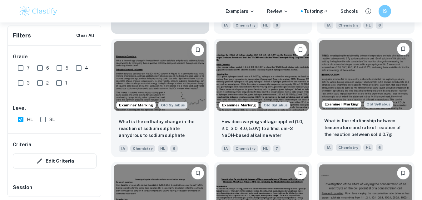 This screenshot has height=200, width=422. What do you see at coordinates (67, 68) in the screenshot?
I see `span: 5` at bounding box center [67, 68].